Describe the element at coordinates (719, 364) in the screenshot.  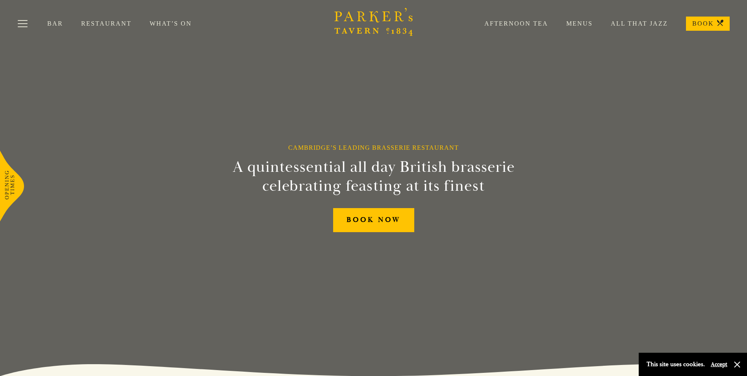
I see `button: Accept` at that location.